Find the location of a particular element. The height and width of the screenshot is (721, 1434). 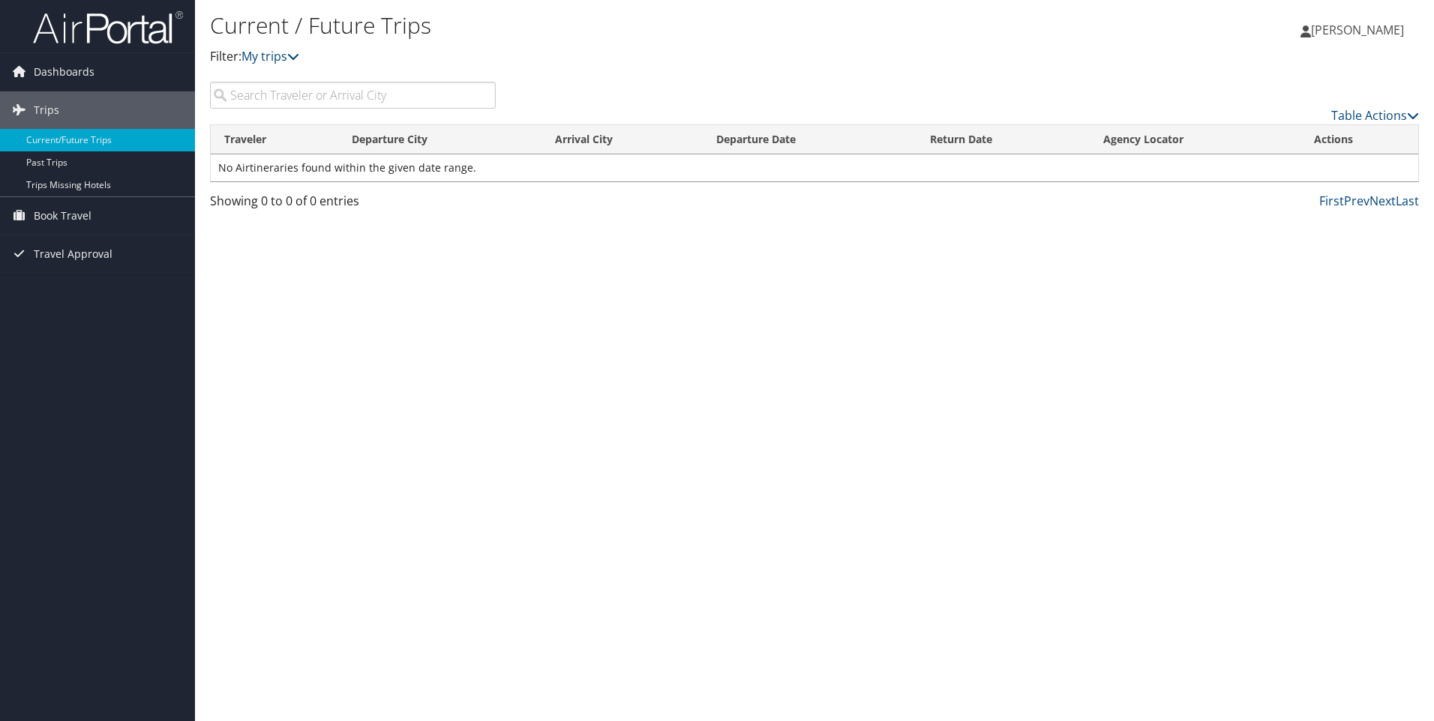

span: Dashboards is located at coordinates (64, 72).